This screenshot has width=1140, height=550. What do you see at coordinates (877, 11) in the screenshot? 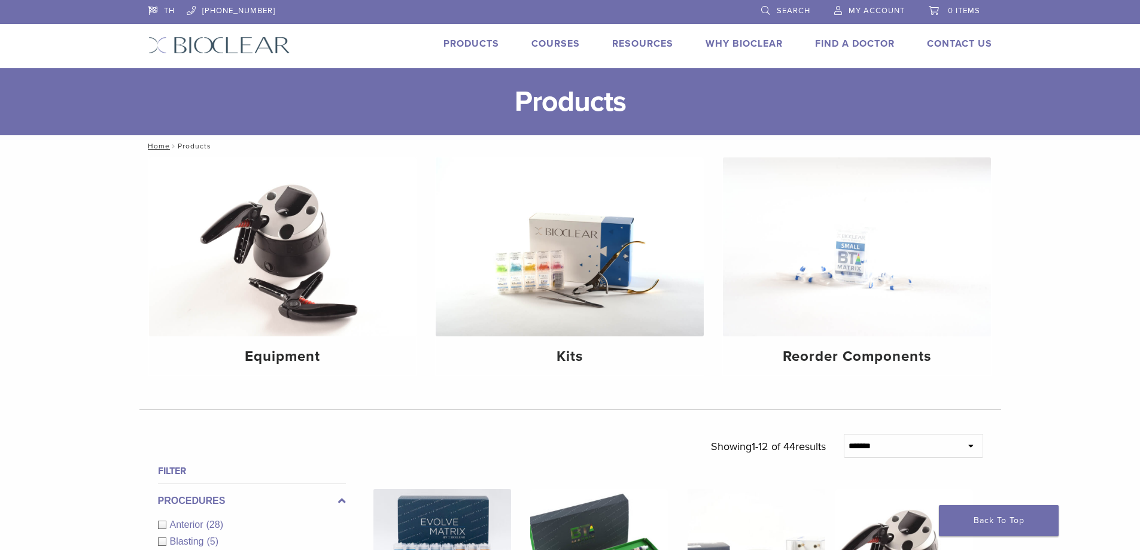
I see `span: My Account` at bounding box center [877, 11].